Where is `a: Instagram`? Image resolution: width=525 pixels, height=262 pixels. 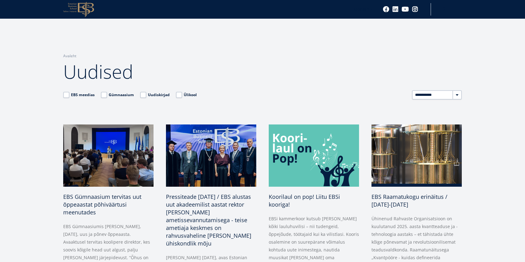 a: Instagram is located at coordinates (415, 9).